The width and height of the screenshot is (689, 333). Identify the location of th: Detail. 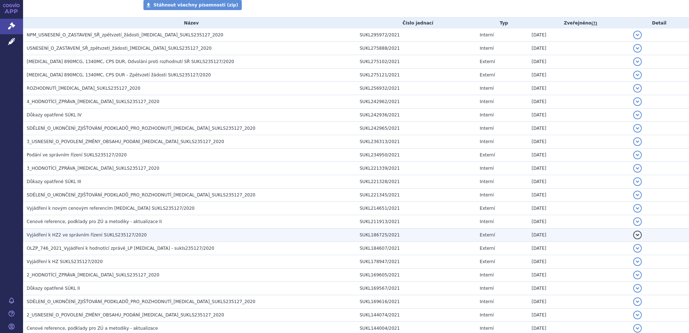
(659, 23).